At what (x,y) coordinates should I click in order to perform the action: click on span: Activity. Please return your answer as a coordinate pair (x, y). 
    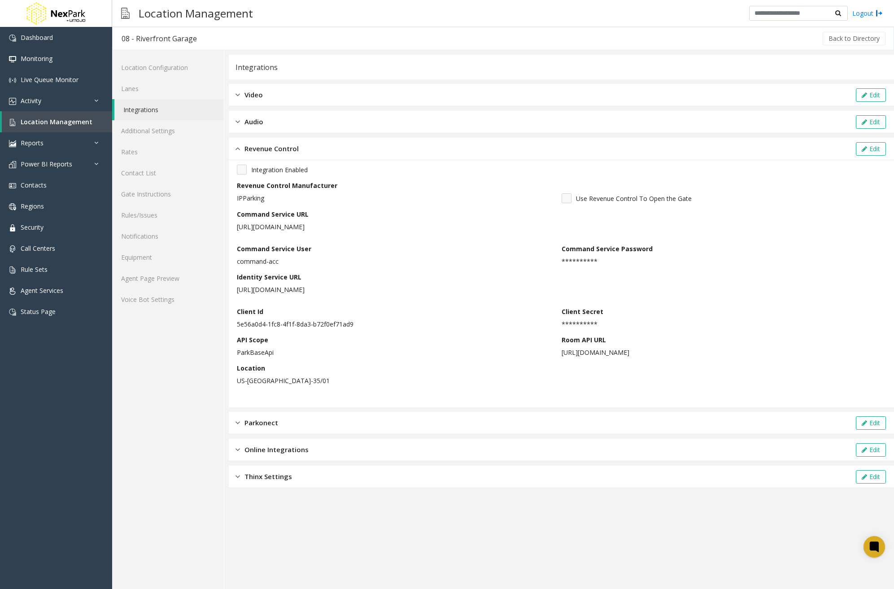
    Looking at the image, I should click on (31, 100).